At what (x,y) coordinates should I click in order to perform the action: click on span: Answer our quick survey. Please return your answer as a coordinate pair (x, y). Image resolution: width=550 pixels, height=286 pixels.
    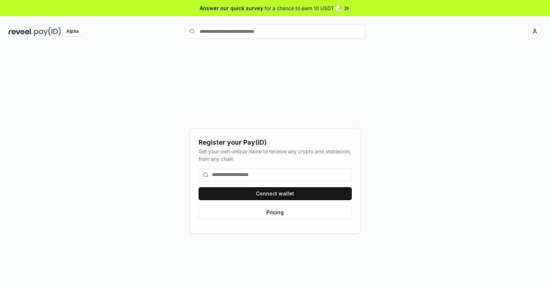
    Looking at the image, I should click on (231, 8).